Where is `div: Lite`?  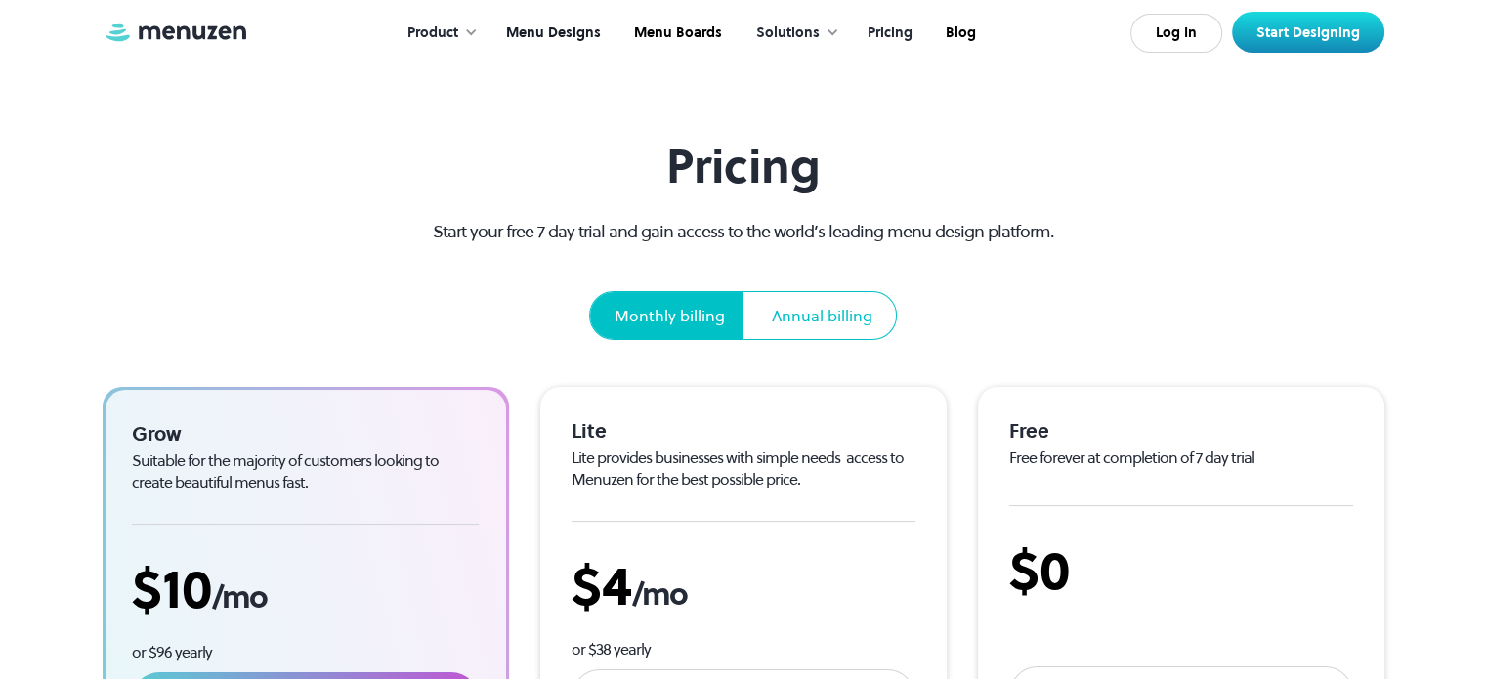 div: Lite is located at coordinates (744, 431).